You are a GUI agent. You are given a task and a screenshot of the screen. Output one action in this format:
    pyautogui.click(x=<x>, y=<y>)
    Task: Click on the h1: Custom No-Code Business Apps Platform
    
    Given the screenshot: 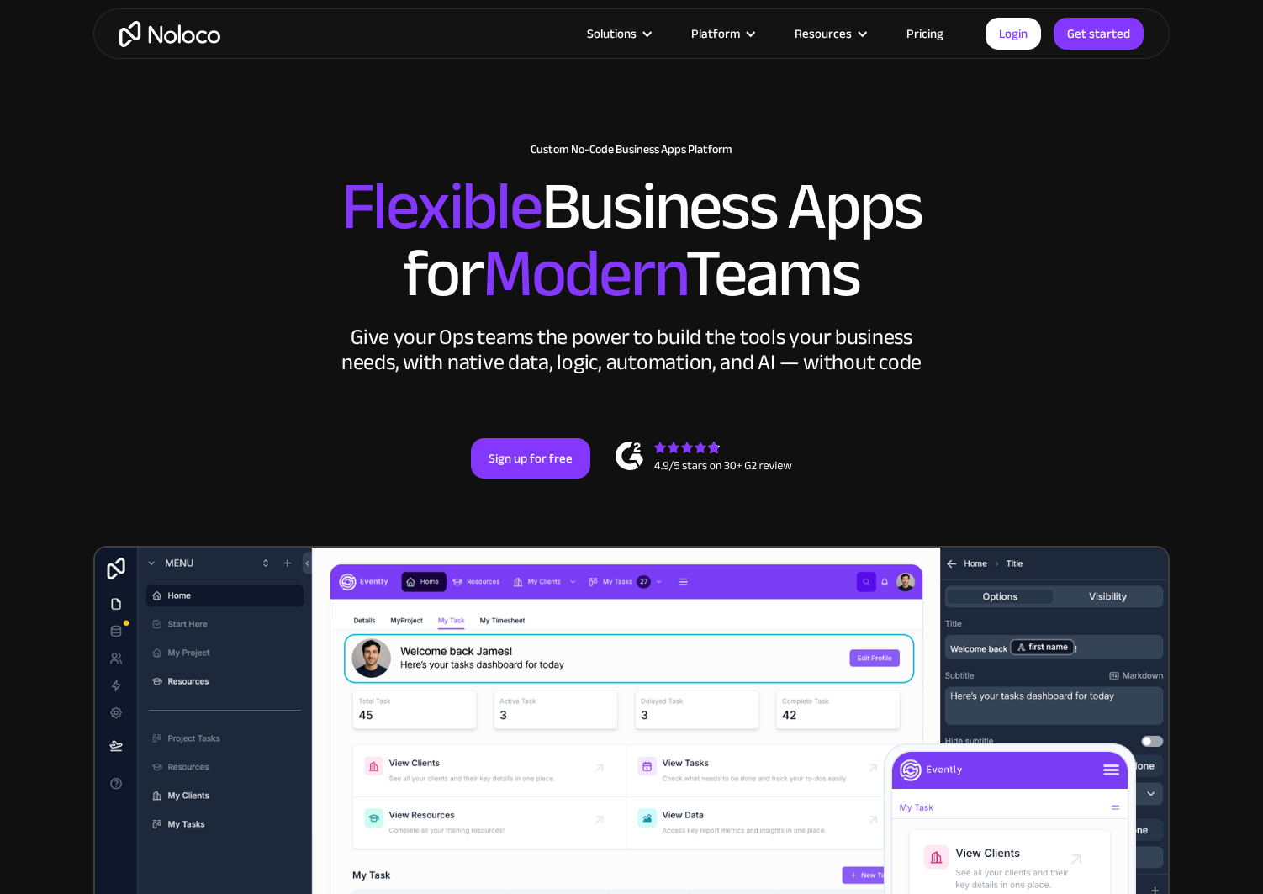 What is the action you would take?
    pyautogui.click(x=632, y=150)
    